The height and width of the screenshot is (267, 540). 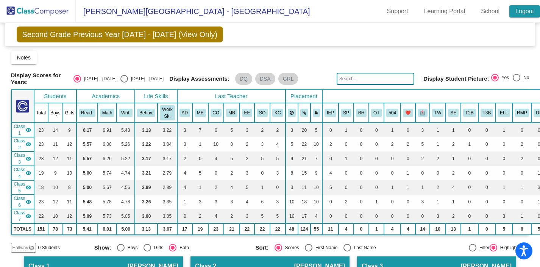 I want to click on td: 5.67, so click(x=107, y=187).